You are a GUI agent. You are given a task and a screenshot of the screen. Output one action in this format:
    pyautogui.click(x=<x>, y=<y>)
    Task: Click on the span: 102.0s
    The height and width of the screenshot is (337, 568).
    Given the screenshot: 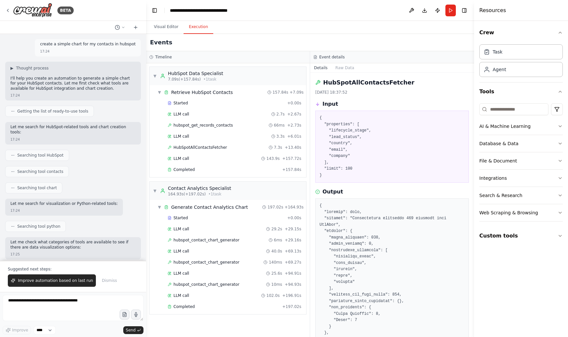 What is the action you would take?
    pyautogui.click(x=273, y=296)
    